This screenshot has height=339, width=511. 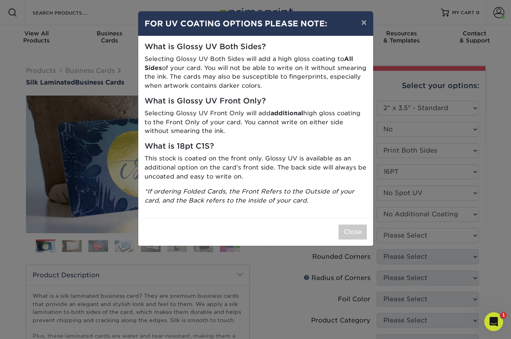 What do you see at coordinates (256, 167) in the screenshot?
I see `p: This stock is coated on the front only. Glossy UV is available as an additional option on the car...` at bounding box center [256, 167].